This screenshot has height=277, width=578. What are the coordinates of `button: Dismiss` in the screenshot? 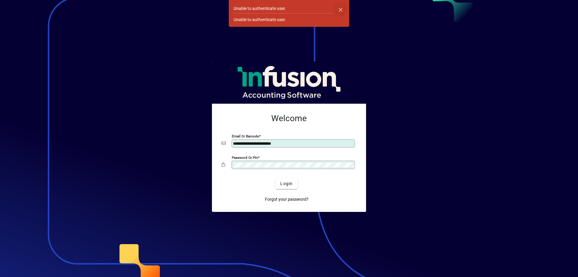 It's located at (340, 10).